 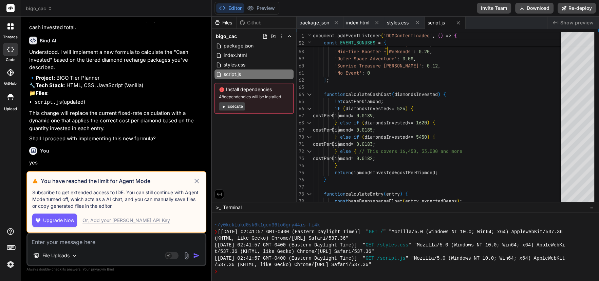 What do you see at coordinates (364, 130) in the screenshot?
I see `span: 0.0185` at bounding box center [364, 130].